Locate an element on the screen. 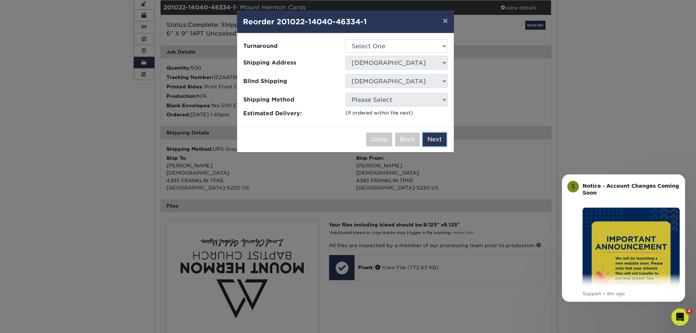  span: Estimated Delivery: is located at coordinates (291, 113).